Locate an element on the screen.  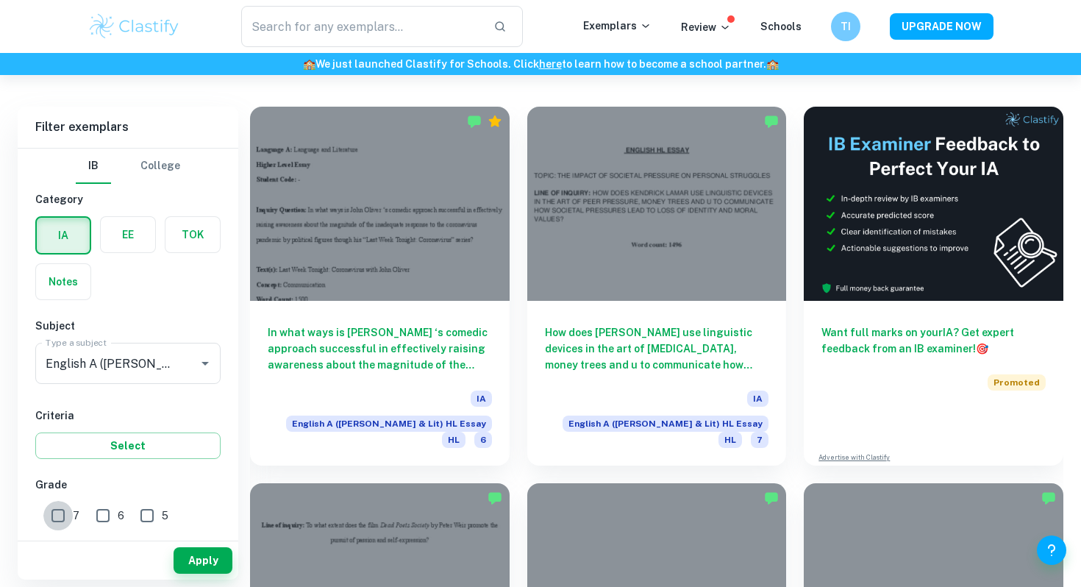
button: College is located at coordinates (160, 166).